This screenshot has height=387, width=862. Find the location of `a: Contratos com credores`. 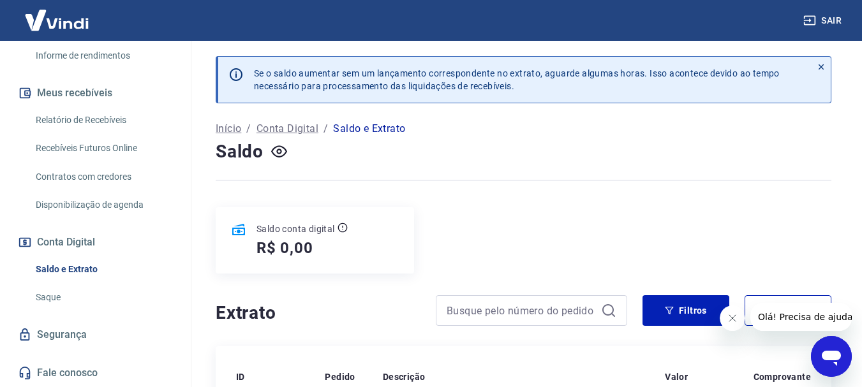

a: Contratos com credores is located at coordinates (103, 177).